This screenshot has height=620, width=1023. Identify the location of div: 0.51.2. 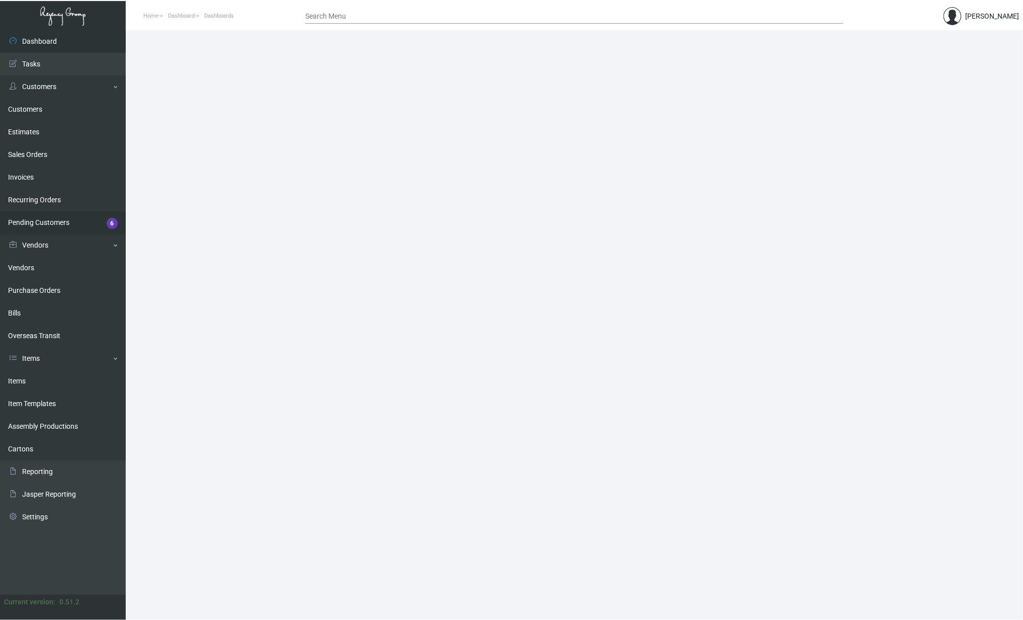
(69, 602).